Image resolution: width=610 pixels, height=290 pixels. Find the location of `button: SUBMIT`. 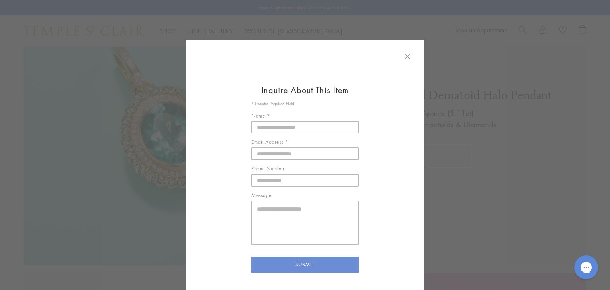

button: SUBMIT is located at coordinates (305, 264).